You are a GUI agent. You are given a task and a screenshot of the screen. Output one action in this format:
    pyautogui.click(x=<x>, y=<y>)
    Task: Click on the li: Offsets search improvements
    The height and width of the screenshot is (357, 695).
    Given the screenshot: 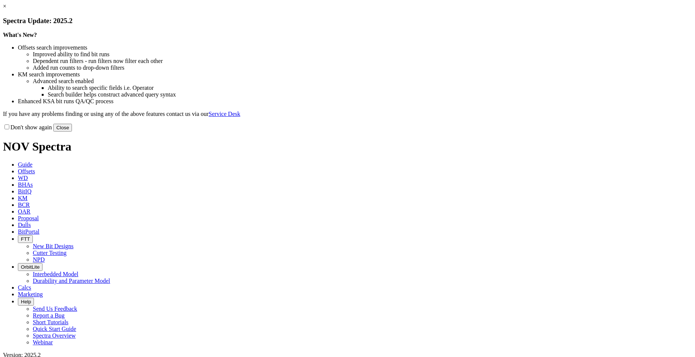 What is the action you would take?
    pyautogui.click(x=355, y=48)
    